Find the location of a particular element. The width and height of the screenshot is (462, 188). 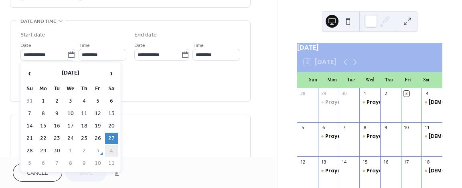

th: Sa is located at coordinates (112, 89).